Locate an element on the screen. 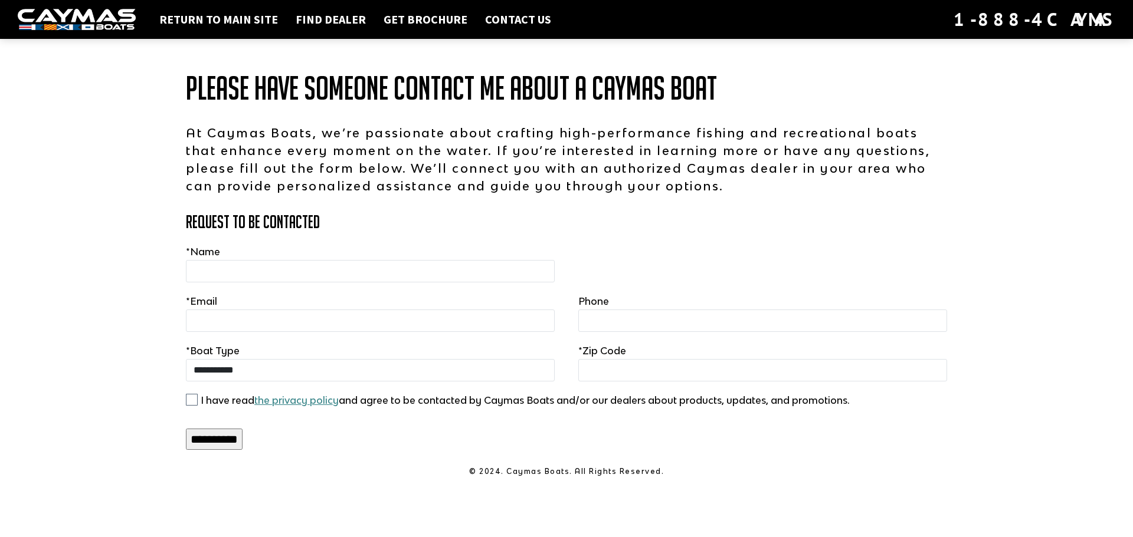  label: Boat Type is located at coordinates (212, 351).